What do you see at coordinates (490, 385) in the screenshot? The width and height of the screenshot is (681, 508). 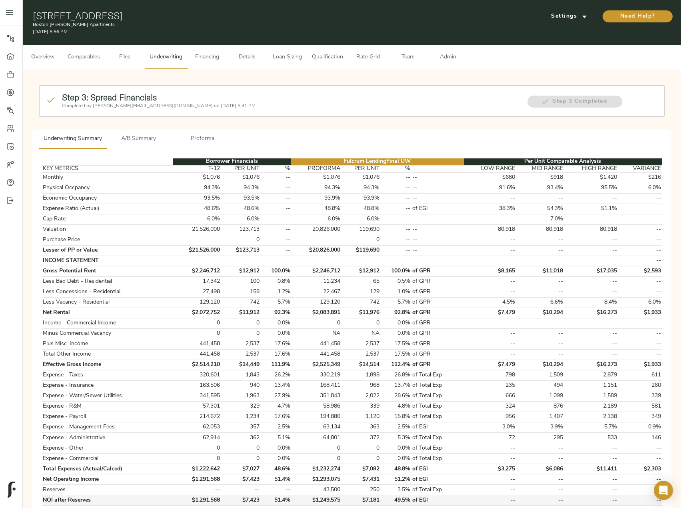 I see `td: 235` at bounding box center [490, 385].